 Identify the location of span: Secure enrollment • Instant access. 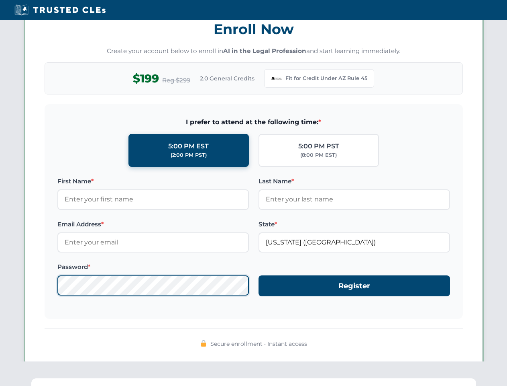
(259, 343).